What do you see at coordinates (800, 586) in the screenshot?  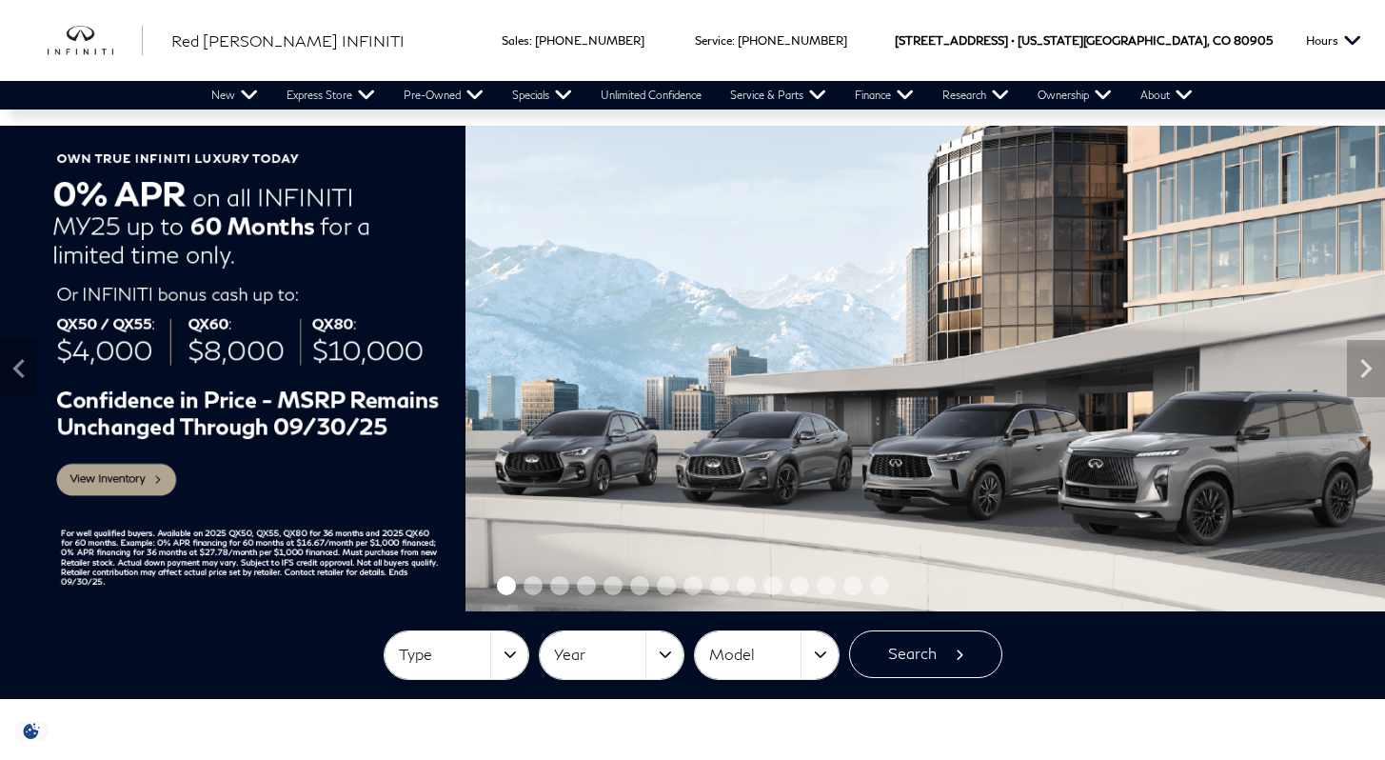 I see `span: Go to slide 12` at bounding box center [800, 586].